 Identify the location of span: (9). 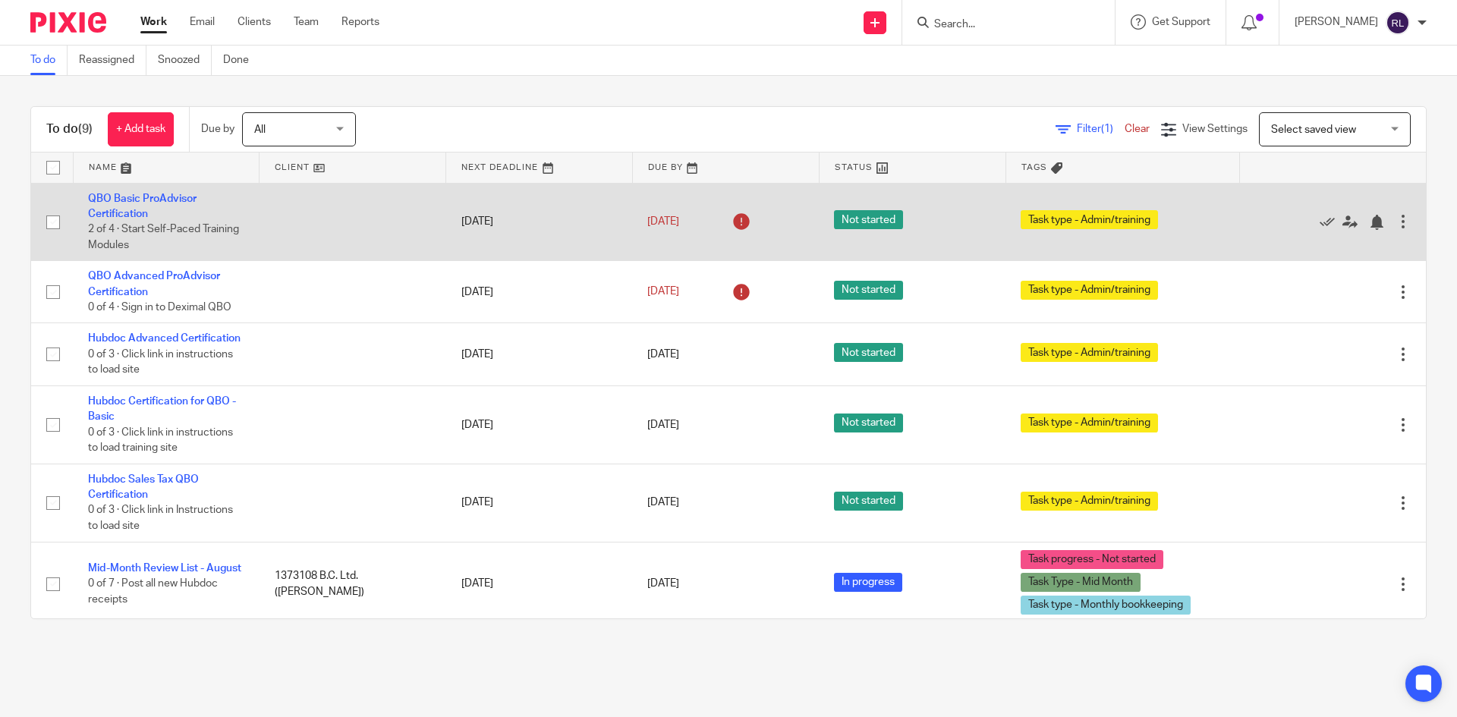
(85, 129).